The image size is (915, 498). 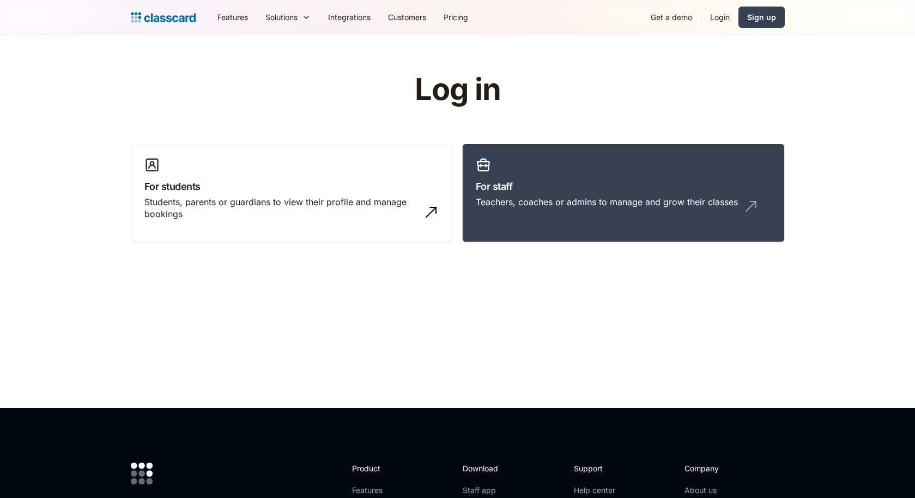 What do you see at coordinates (671, 17) in the screenshot?
I see `a: Get a demo` at bounding box center [671, 17].